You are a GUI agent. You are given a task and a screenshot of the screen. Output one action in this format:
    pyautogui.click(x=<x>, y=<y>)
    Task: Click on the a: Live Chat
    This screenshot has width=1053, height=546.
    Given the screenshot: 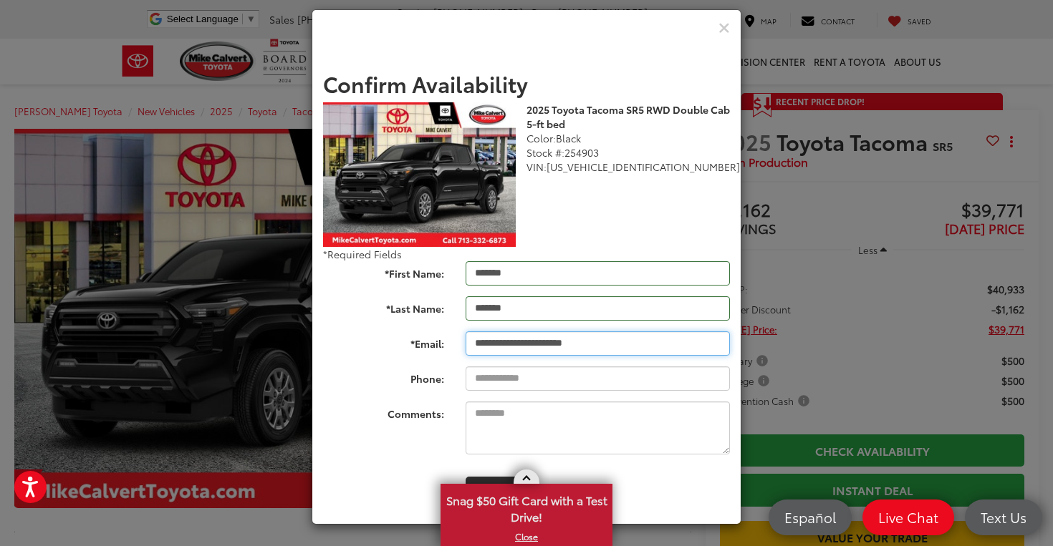 What is the action you would take?
    pyautogui.click(x=908, y=518)
    